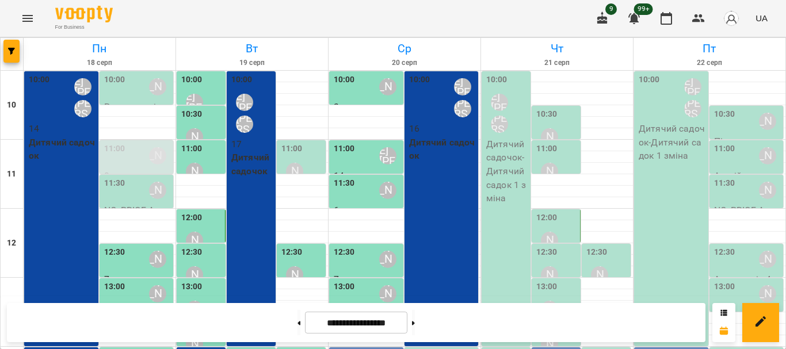 This screenshot has height=349, width=786. What do you see at coordinates (404, 48) in the screenshot?
I see `h6: Ср` at bounding box center [404, 48].